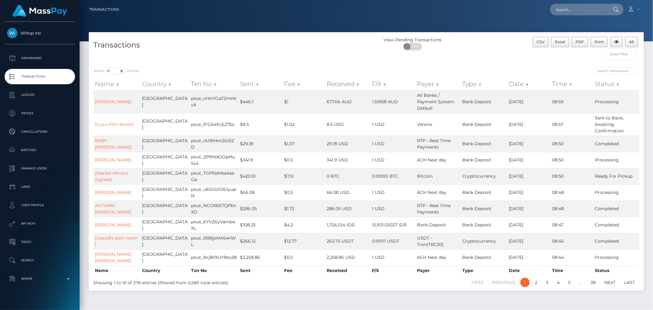  What do you see at coordinates (572, 192) in the screenshot?
I see `td: 08:48` at bounding box center [572, 192].